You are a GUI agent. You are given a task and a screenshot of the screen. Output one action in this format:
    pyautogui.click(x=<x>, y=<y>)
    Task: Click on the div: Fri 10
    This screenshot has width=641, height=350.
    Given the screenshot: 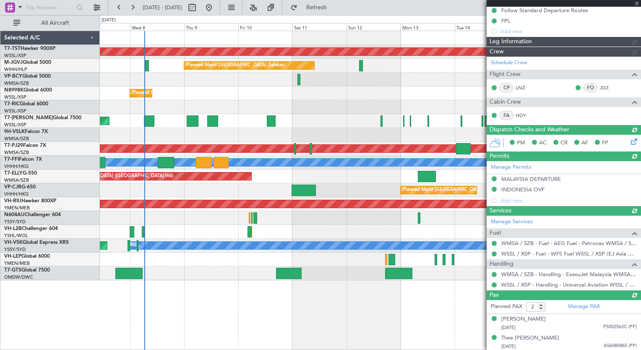 What is the action you would take?
    pyautogui.click(x=265, y=27)
    